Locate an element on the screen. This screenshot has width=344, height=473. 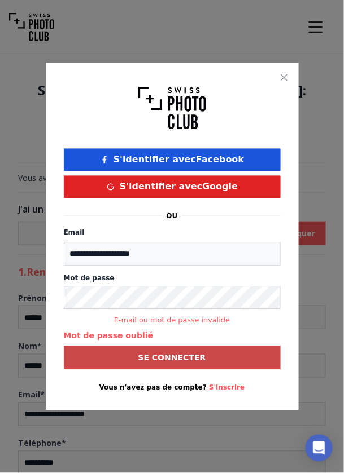
button: S'inscrire is located at coordinates (226, 388).